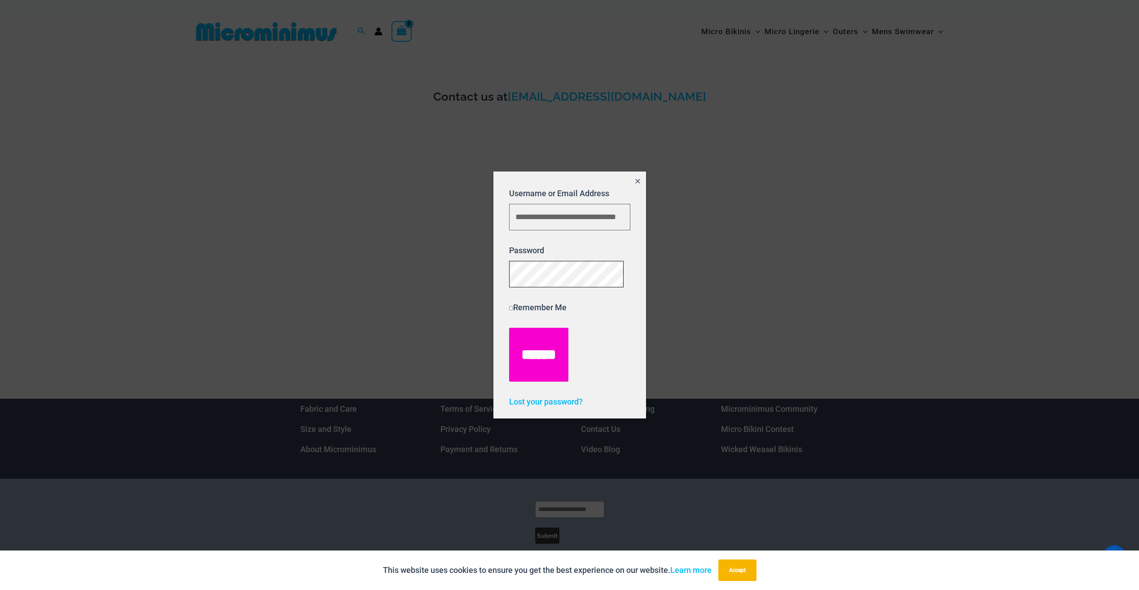  What do you see at coordinates (691, 570) in the screenshot?
I see `a: Learn more` at bounding box center [691, 570].